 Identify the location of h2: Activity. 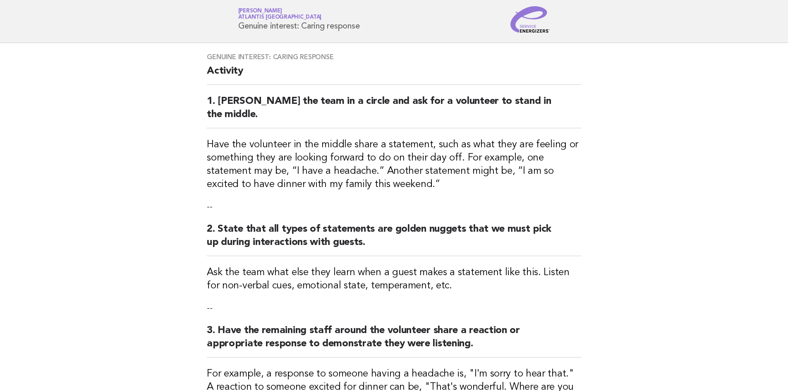
(394, 74).